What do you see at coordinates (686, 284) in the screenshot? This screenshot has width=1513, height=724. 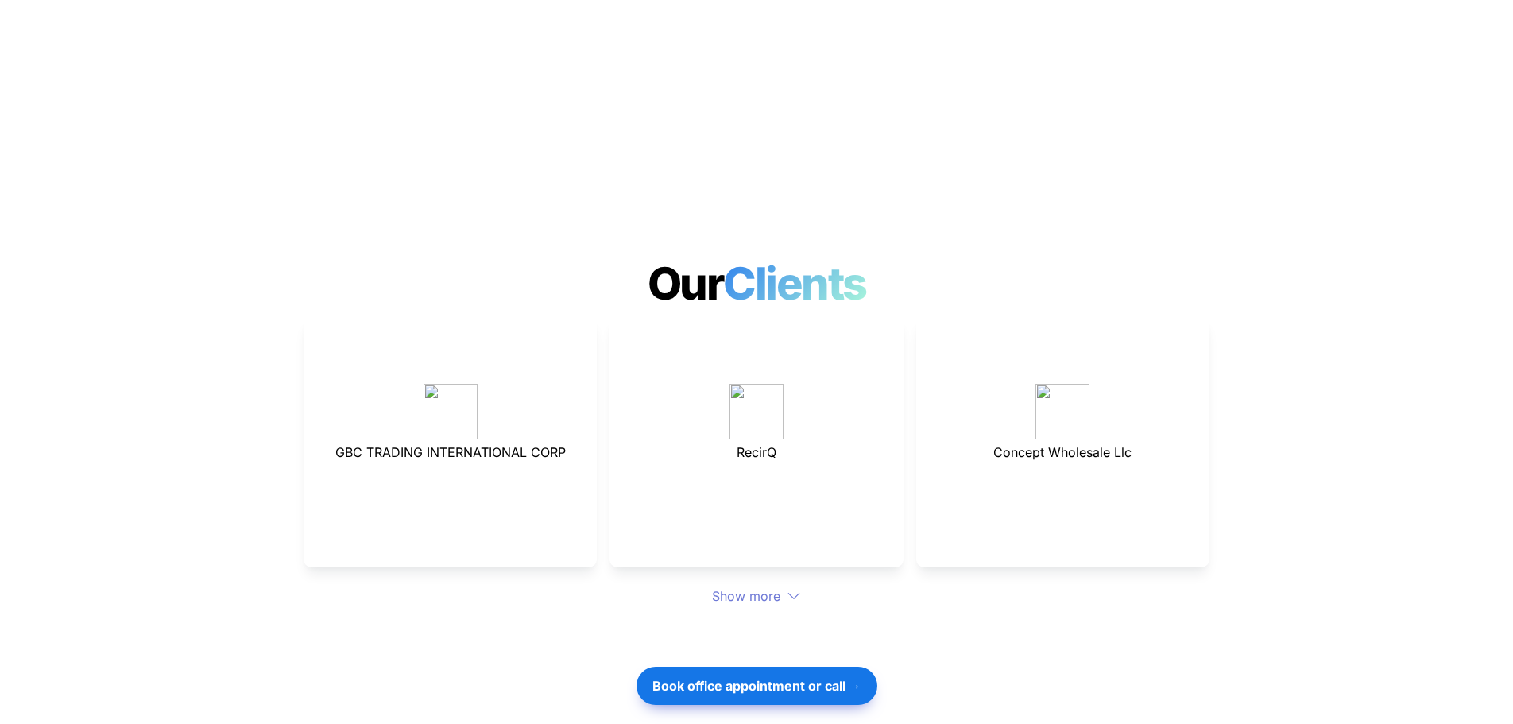 I see `span: Our` at bounding box center [686, 284].